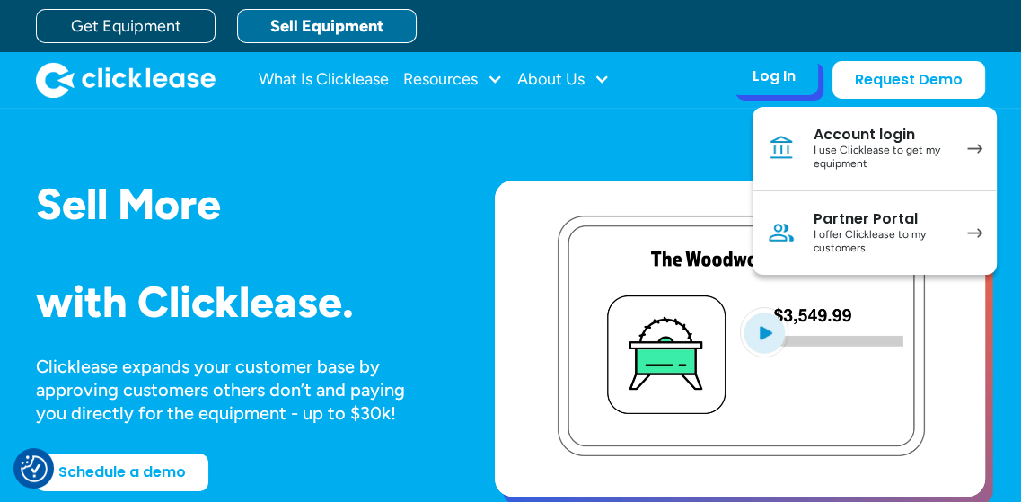 The image size is (1021, 502). I want to click on a: home, so click(126, 80).